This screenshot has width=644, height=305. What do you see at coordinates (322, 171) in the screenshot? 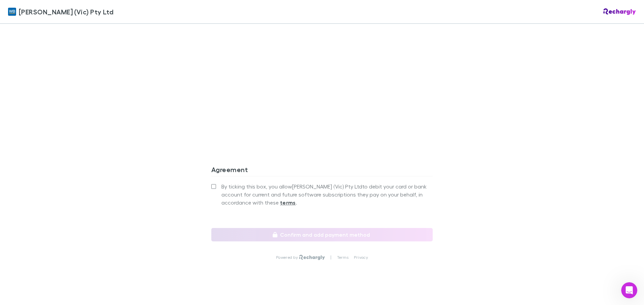
I see `h3: Agreement` at bounding box center [322, 171].